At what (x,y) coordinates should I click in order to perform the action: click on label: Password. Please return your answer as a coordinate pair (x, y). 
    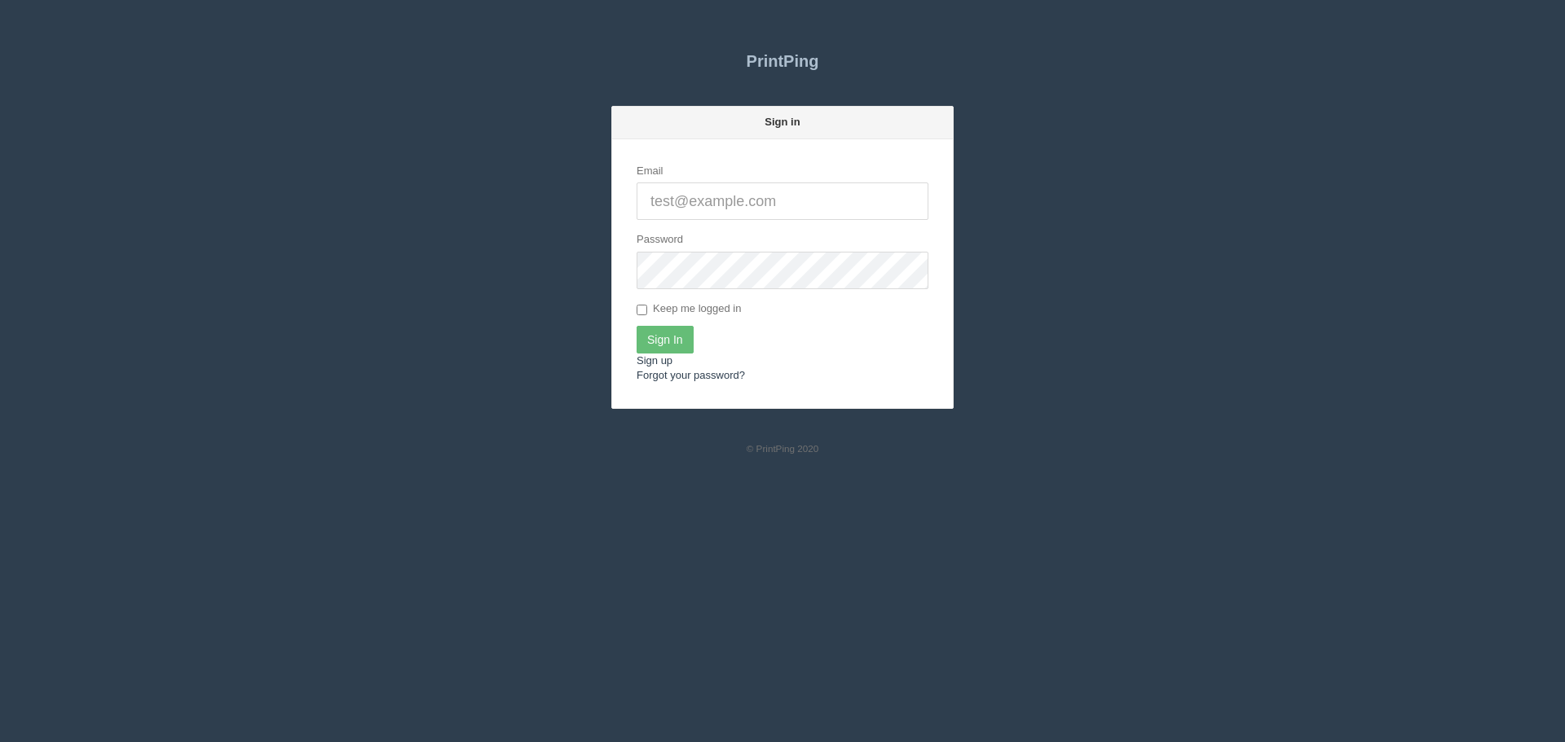
    Looking at the image, I should click on (659, 240).